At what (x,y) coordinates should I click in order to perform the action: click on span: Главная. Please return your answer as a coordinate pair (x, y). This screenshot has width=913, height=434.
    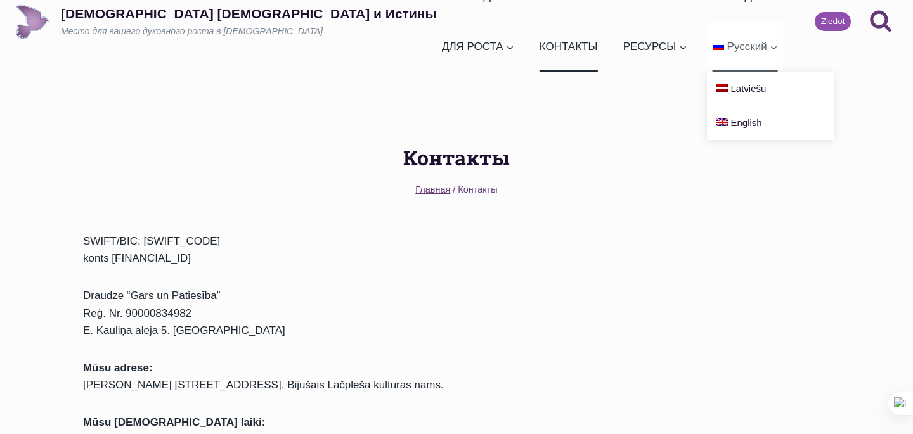
    Looking at the image, I should click on (432, 190).